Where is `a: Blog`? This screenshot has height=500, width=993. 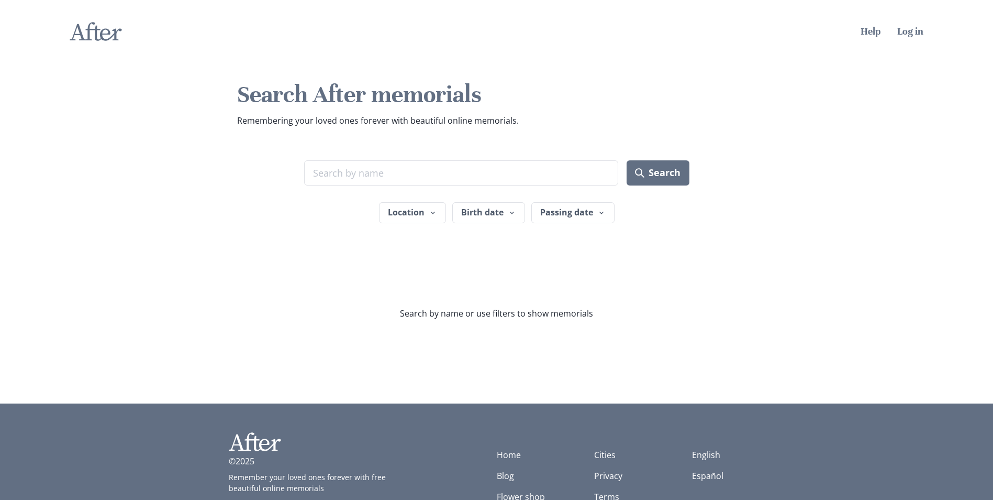 a: Blog is located at coordinates (505, 476).